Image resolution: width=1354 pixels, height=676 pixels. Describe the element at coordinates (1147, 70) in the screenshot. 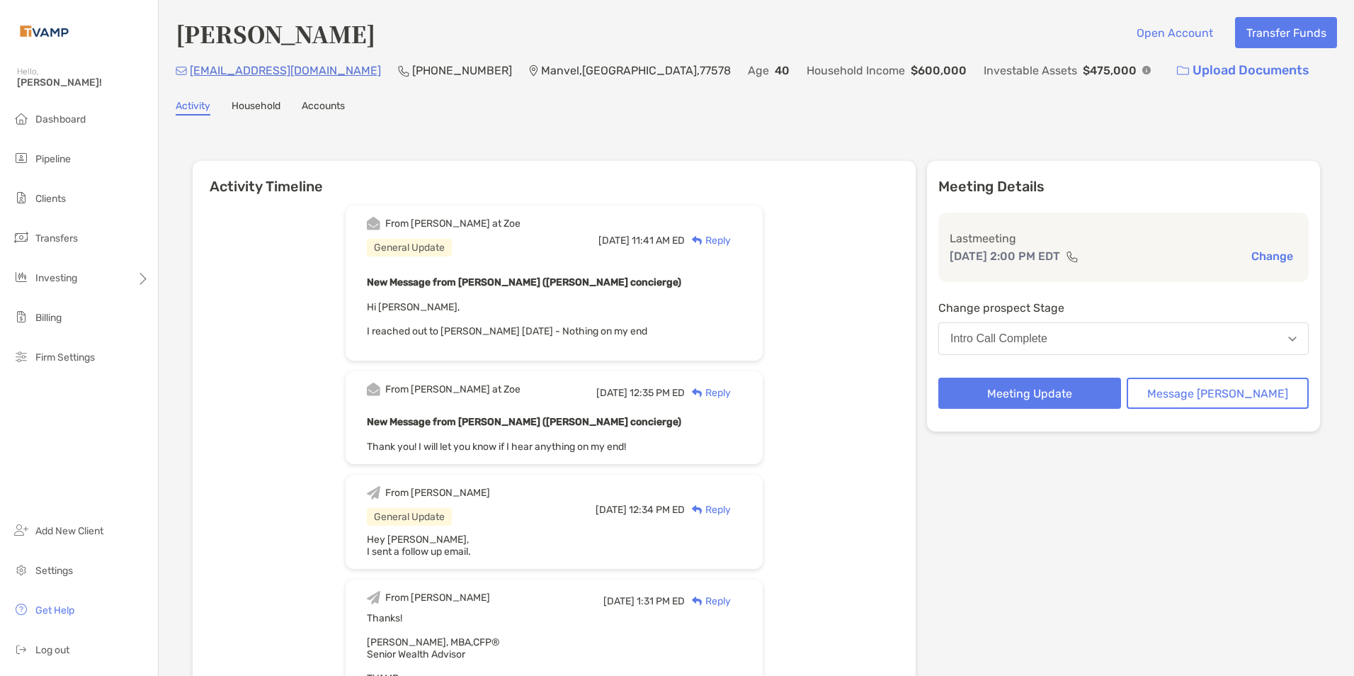

I see `img: Info Icon` at that location.